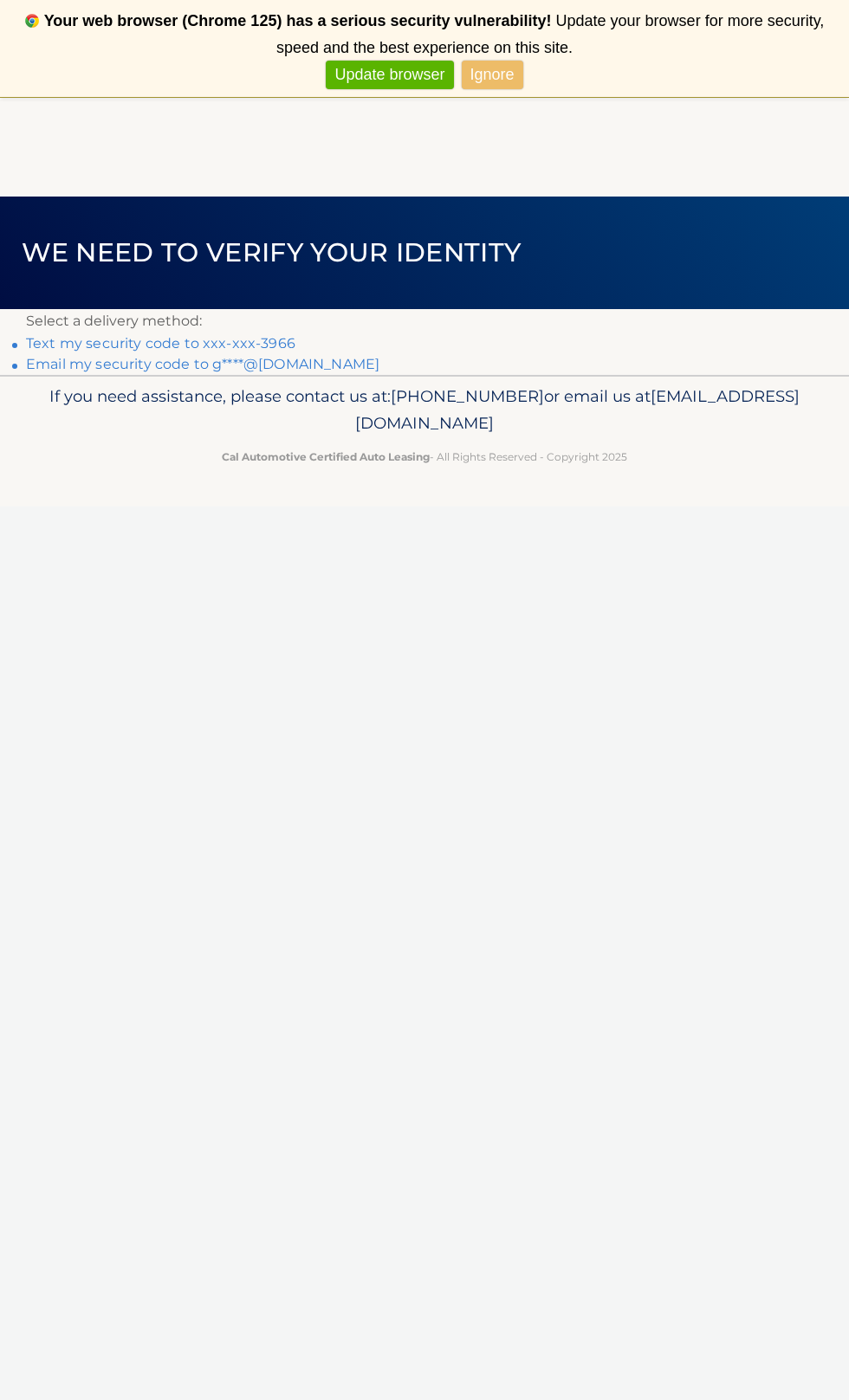  What do you see at coordinates (492, 75) in the screenshot?
I see `a: Ignore` at bounding box center [492, 75].